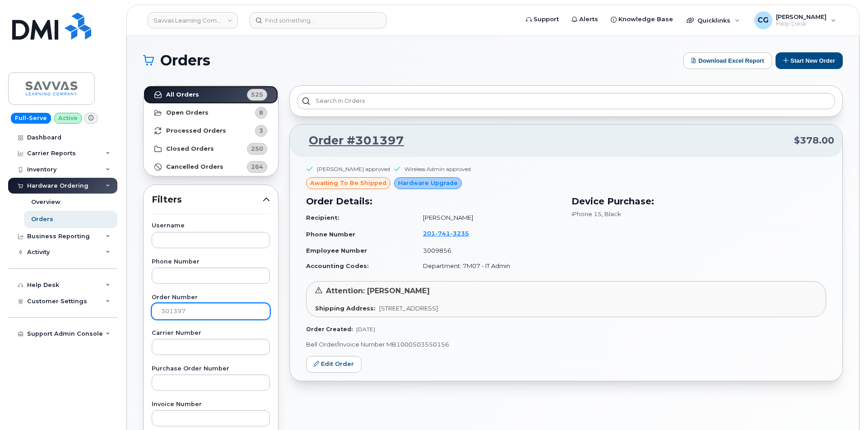 Image resolution: width=864 pixels, height=430 pixels. I want to click on span: iPhone 15, so click(586, 214).